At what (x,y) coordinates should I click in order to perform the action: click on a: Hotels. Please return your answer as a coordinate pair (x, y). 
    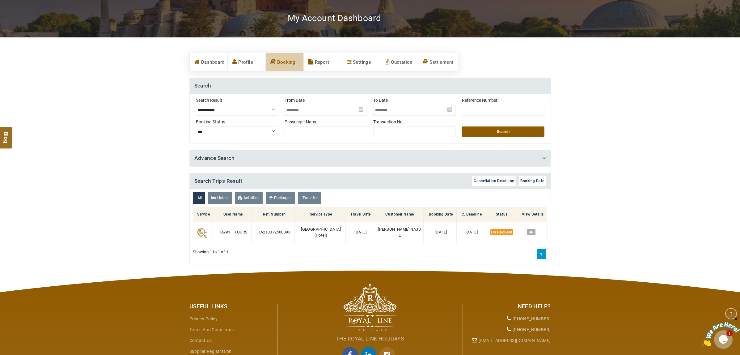
    Looking at the image, I should click on (220, 198).